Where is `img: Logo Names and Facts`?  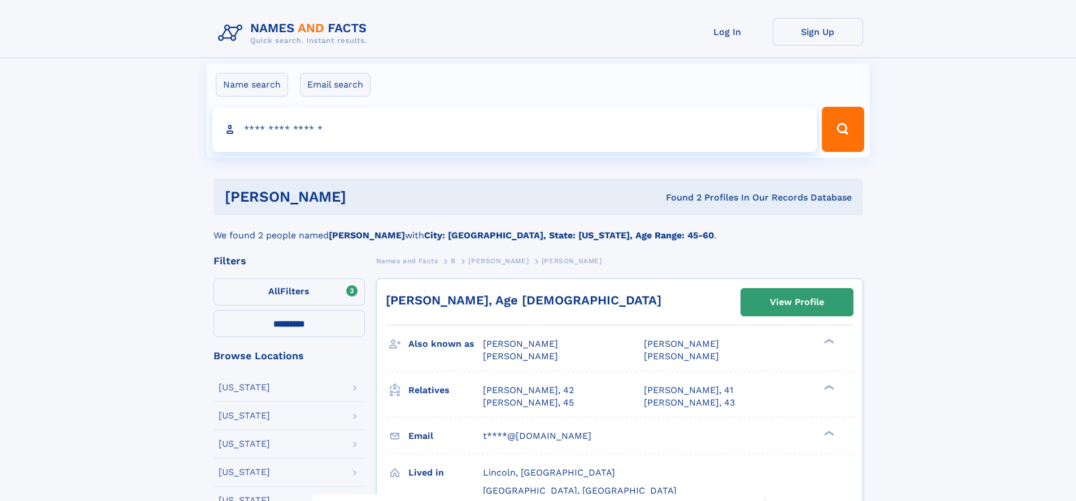 img: Logo Names and Facts is located at coordinates (295, 33).